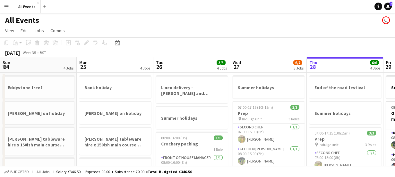 Image resolution: width=395 pixels, height=177 pixels. What do you see at coordinates (388, 6) in the screenshot?
I see `a: 7` at bounding box center [388, 6].